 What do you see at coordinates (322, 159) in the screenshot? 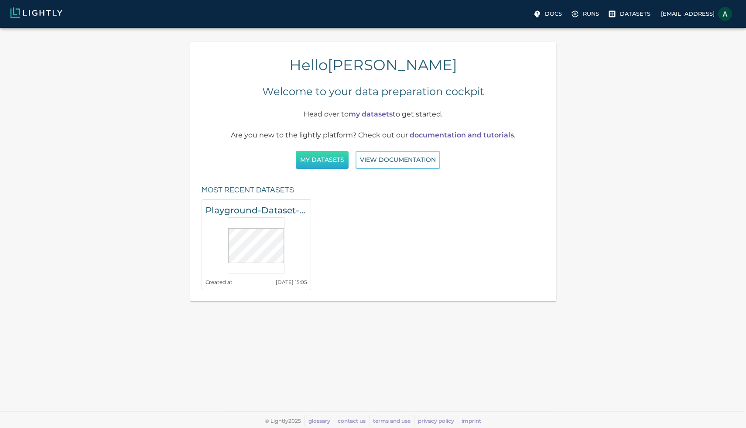
I see `a: My Datasets` at bounding box center [322, 159].